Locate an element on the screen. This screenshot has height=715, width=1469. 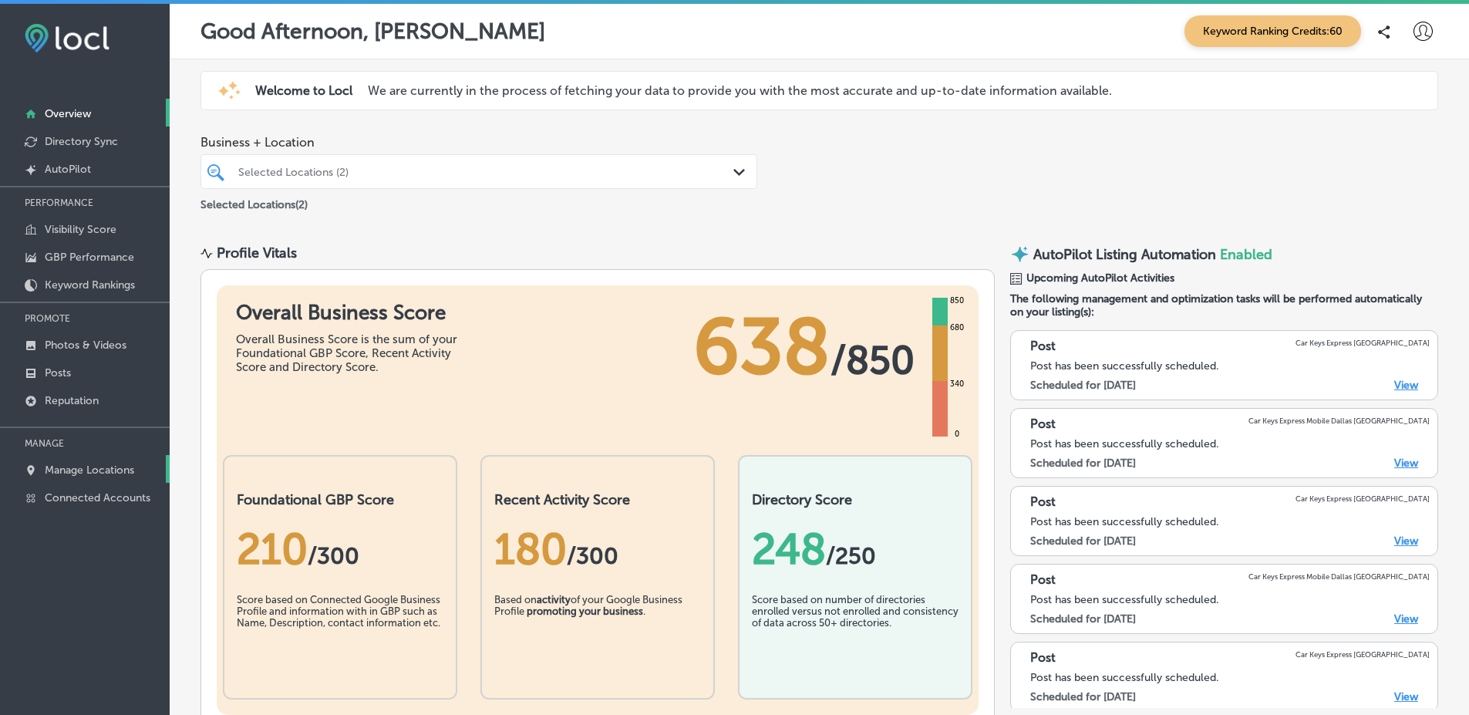
div: 210 is located at coordinates (340, 549).